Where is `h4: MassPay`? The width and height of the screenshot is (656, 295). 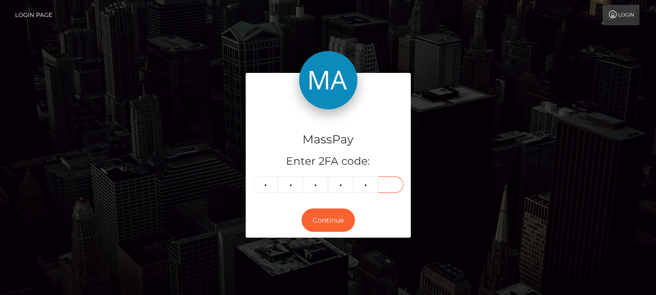 h4: MassPay is located at coordinates (328, 139).